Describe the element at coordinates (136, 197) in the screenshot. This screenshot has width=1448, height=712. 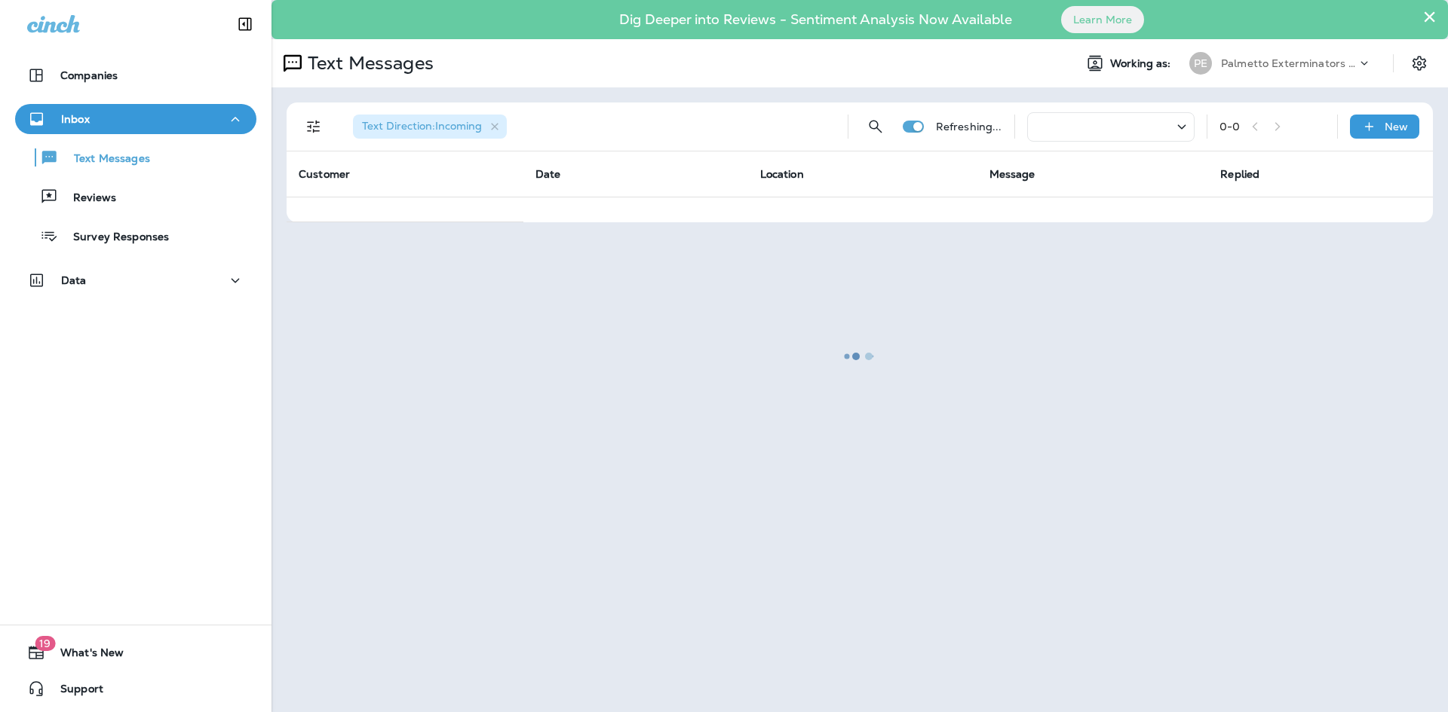
I see `button: Reviews` at that location.